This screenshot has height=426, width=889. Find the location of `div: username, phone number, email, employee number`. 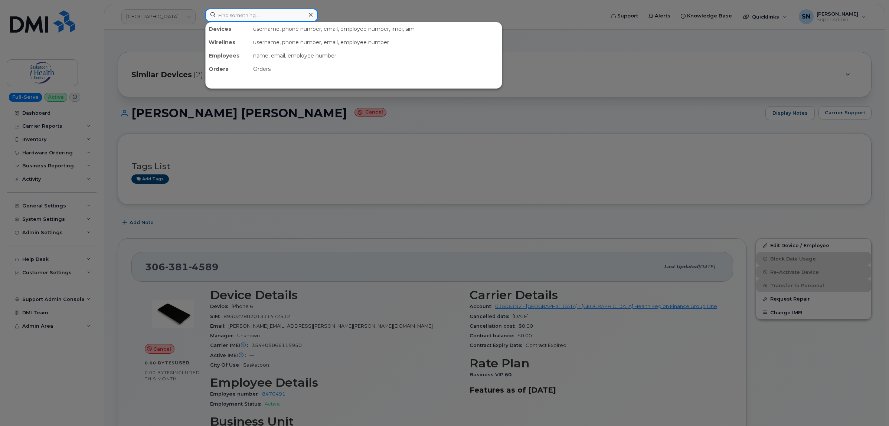

div: username, phone number, email, employee number is located at coordinates (376, 42).